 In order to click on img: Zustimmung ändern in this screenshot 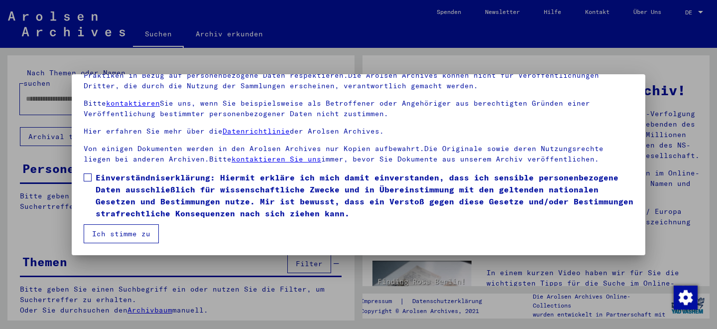, I will do `click(686, 297)`.